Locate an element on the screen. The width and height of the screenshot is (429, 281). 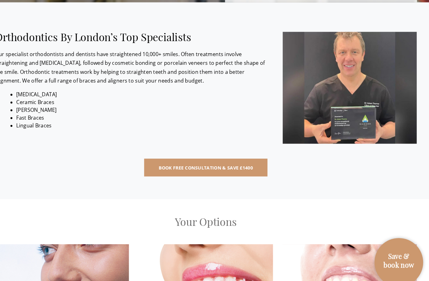
p: Our specialist orthodontists and dentists have straightened 10,000+ smiles. Often treatments invo... is located at coordinates (143, 65).